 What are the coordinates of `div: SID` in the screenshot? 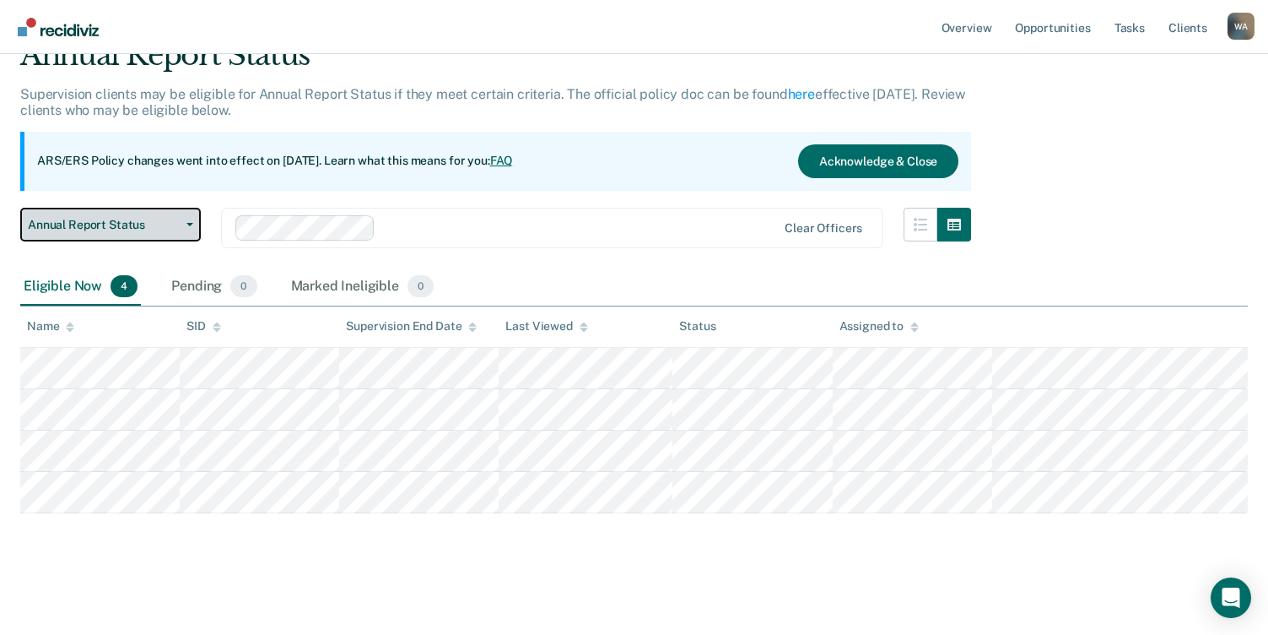 It's located at (203, 326).